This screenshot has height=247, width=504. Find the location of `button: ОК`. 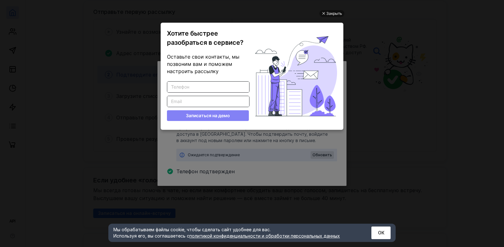

button: ОК is located at coordinates (381, 233).